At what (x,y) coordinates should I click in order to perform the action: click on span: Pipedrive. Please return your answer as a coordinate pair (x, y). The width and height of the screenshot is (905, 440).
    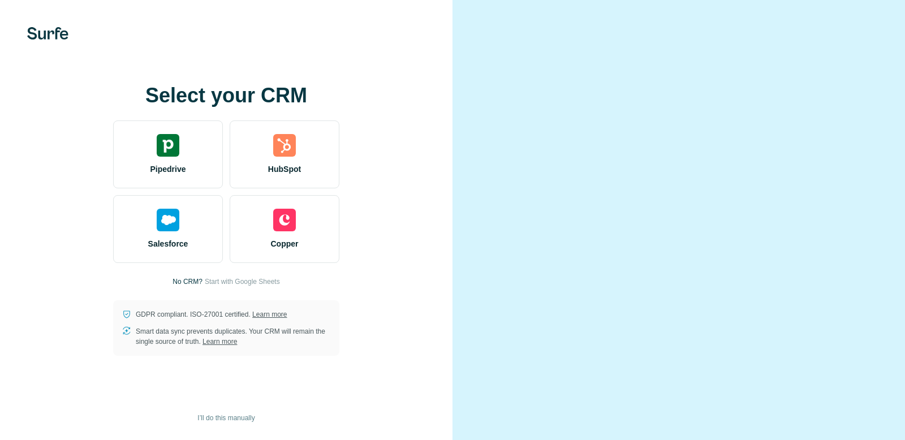
    Looking at the image, I should click on (167, 169).